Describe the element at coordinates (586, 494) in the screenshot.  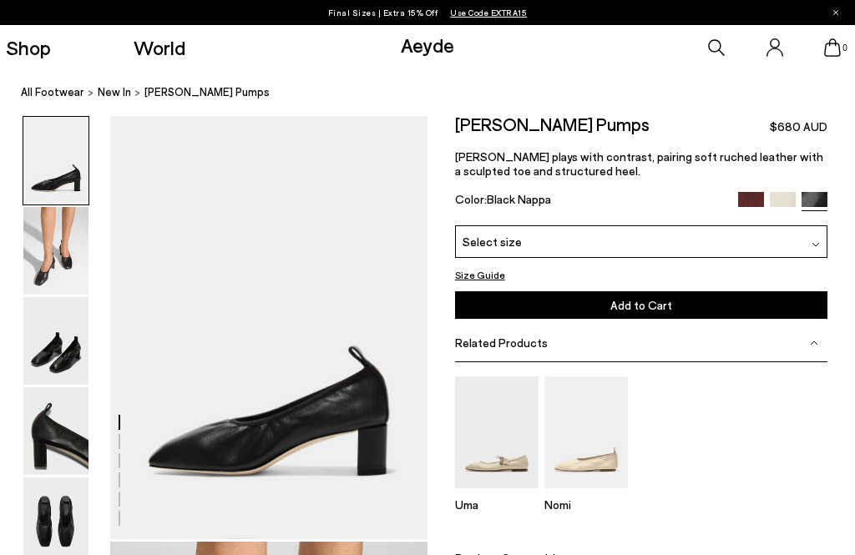
I see `a: Nomi Ruched Flats Nomi` at that location.